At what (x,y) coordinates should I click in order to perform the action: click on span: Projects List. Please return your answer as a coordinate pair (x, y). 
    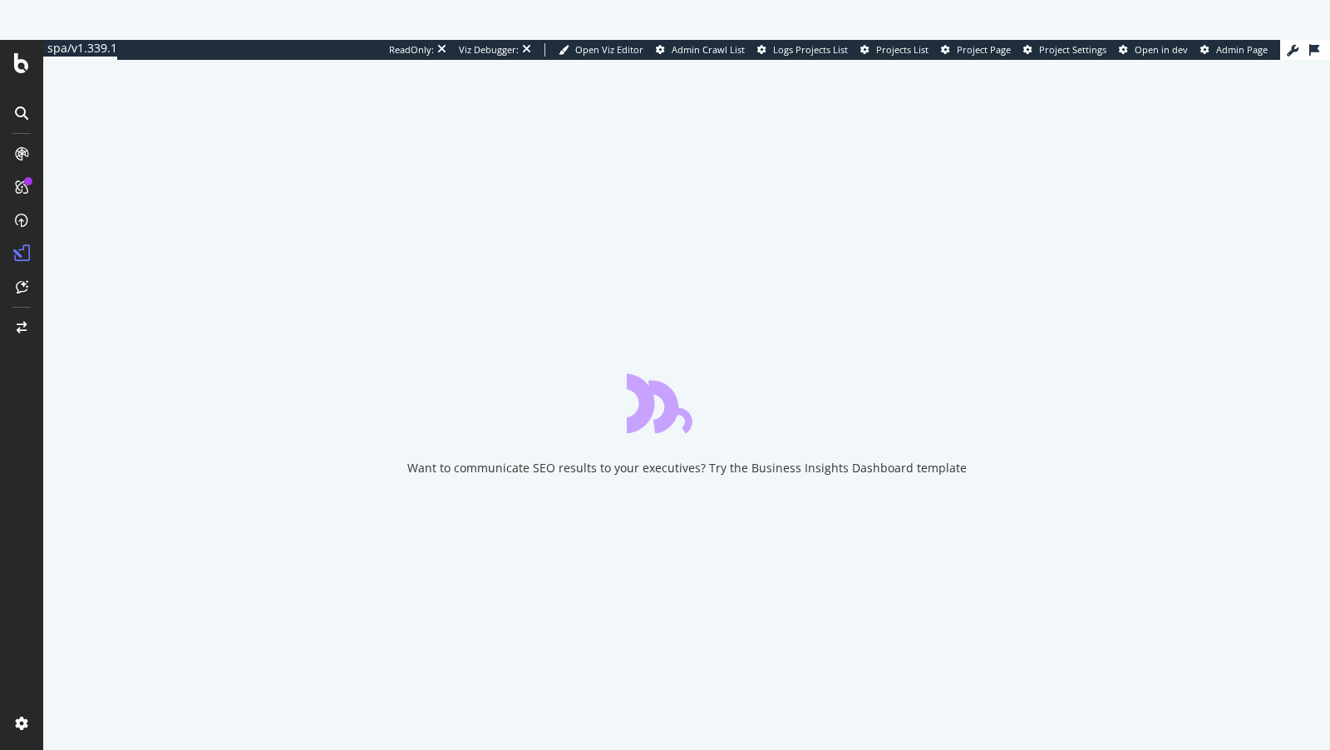
    Looking at the image, I should click on (902, 49).